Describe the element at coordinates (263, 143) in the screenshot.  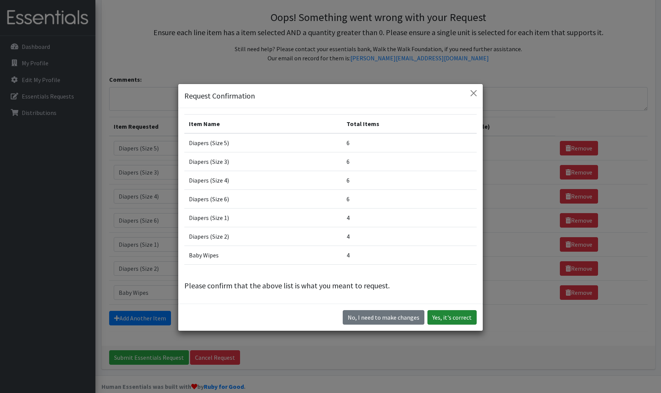
I see `td: Diapers (Size 5)` at that location.